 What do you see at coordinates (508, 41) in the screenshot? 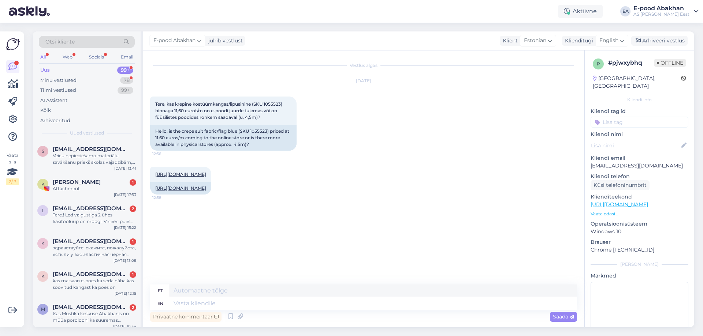
I see `div: Klient` at bounding box center [508, 41].